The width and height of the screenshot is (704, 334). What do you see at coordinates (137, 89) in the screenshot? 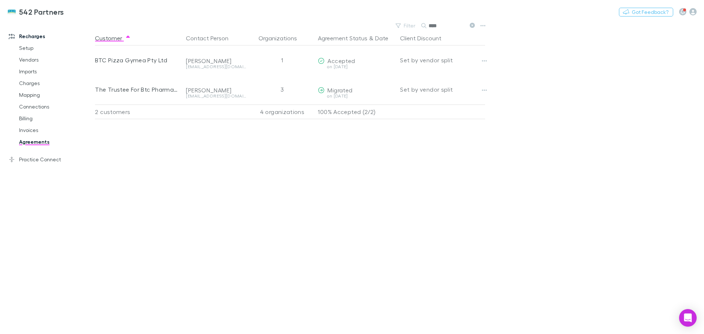
I see `div: The Trustee For Btc Pharmacy Trust` at bounding box center [137, 89].